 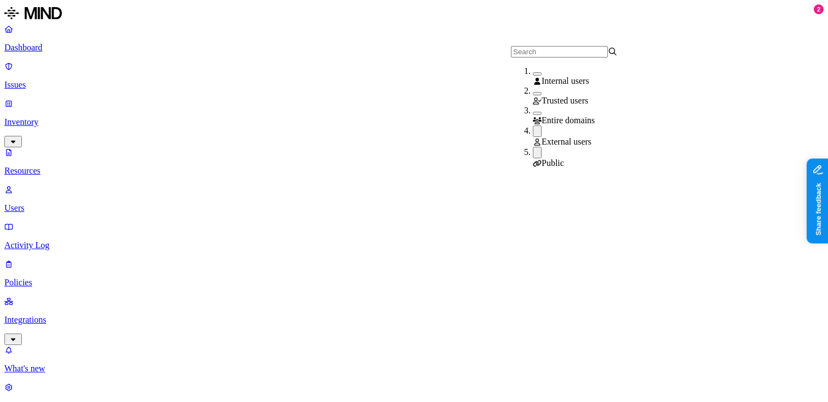 I want to click on p: Users, so click(x=414, y=208).